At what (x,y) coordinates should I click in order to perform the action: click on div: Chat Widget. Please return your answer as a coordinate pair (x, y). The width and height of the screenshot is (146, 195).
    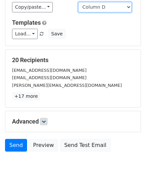
    Looking at the image, I should click on (129, 179).